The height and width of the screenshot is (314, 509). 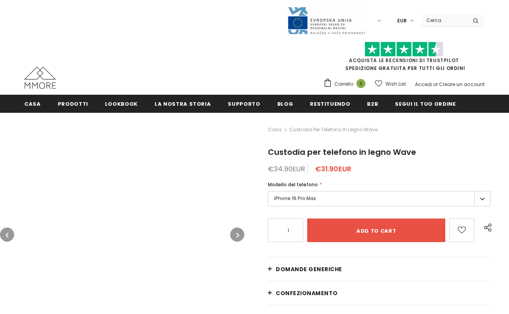 What do you see at coordinates (33, 104) in the screenshot?
I see `span: Casa` at bounding box center [33, 104].